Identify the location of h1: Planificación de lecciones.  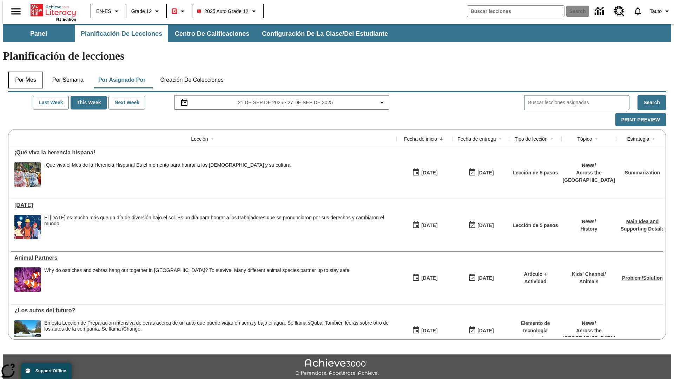
(337, 56).